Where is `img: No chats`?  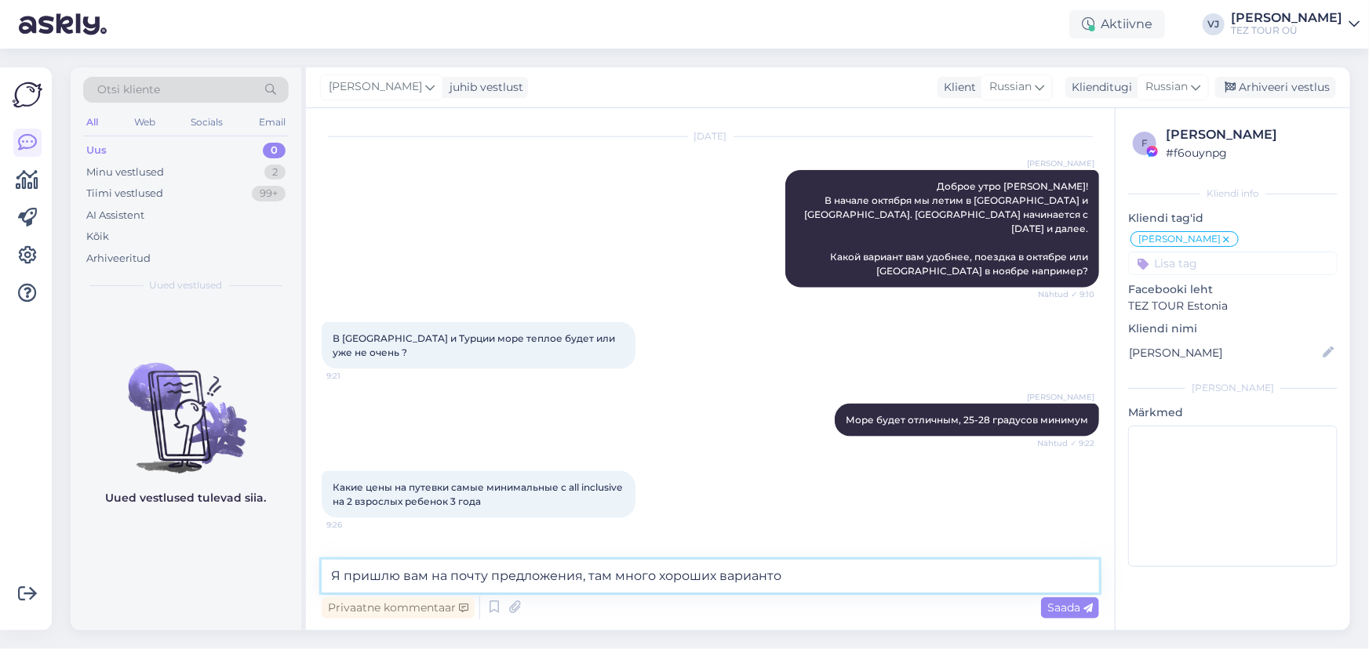 img: No chats is located at coordinates (186, 406).